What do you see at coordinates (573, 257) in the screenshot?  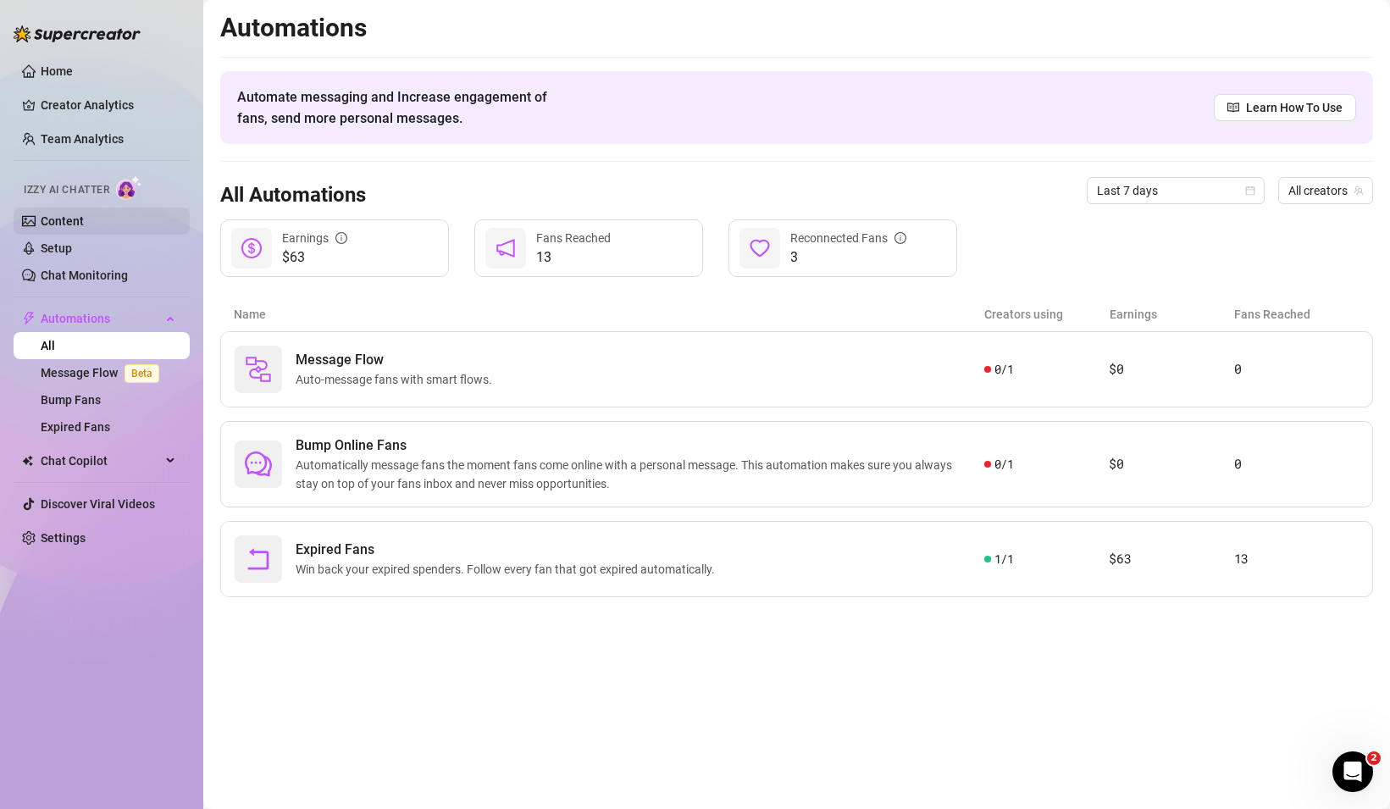 I see `span: 13` at bounding box center [573, 257].